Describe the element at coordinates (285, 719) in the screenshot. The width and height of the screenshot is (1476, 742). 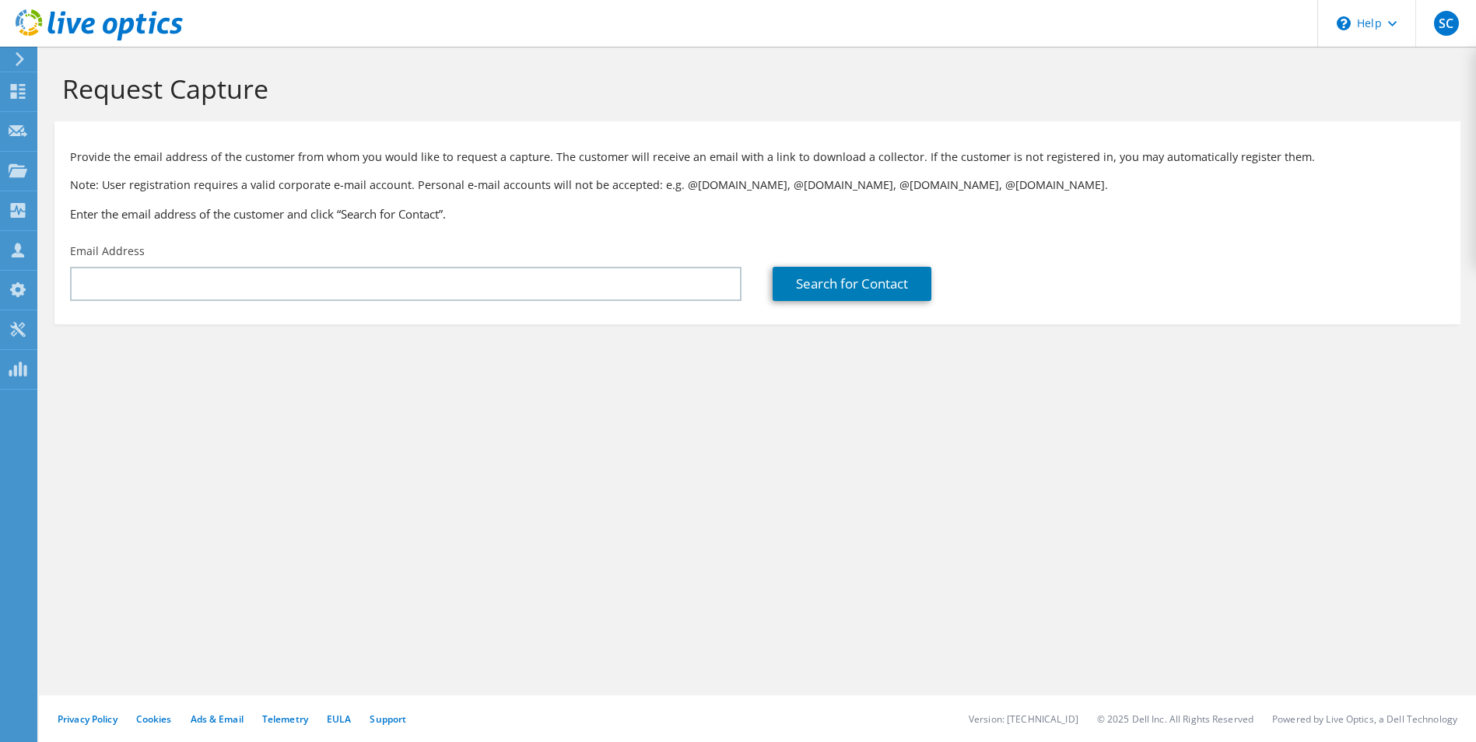
I see `a: Telemetry` at that location.